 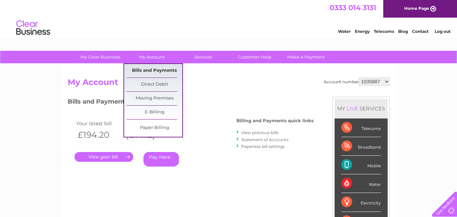 I want to click on td: Your latest bill, so click(x=99, y=123).